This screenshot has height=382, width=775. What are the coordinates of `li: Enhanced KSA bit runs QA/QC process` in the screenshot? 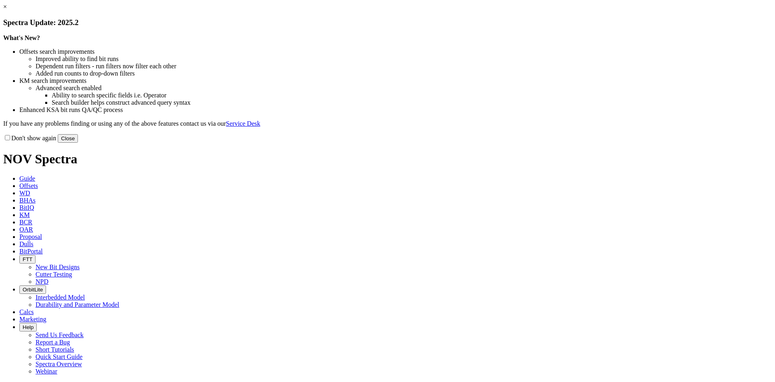 It's located at (396, 110).